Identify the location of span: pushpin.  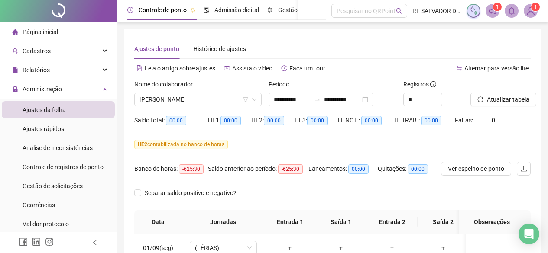
(193, 10).